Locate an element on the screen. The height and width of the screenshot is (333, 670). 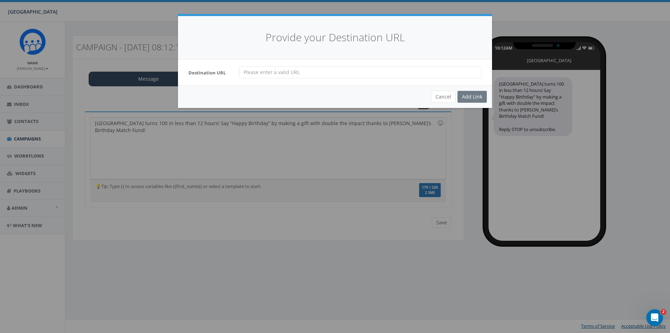
input: Please enter a valid URL is located at coordinates (360, 72).